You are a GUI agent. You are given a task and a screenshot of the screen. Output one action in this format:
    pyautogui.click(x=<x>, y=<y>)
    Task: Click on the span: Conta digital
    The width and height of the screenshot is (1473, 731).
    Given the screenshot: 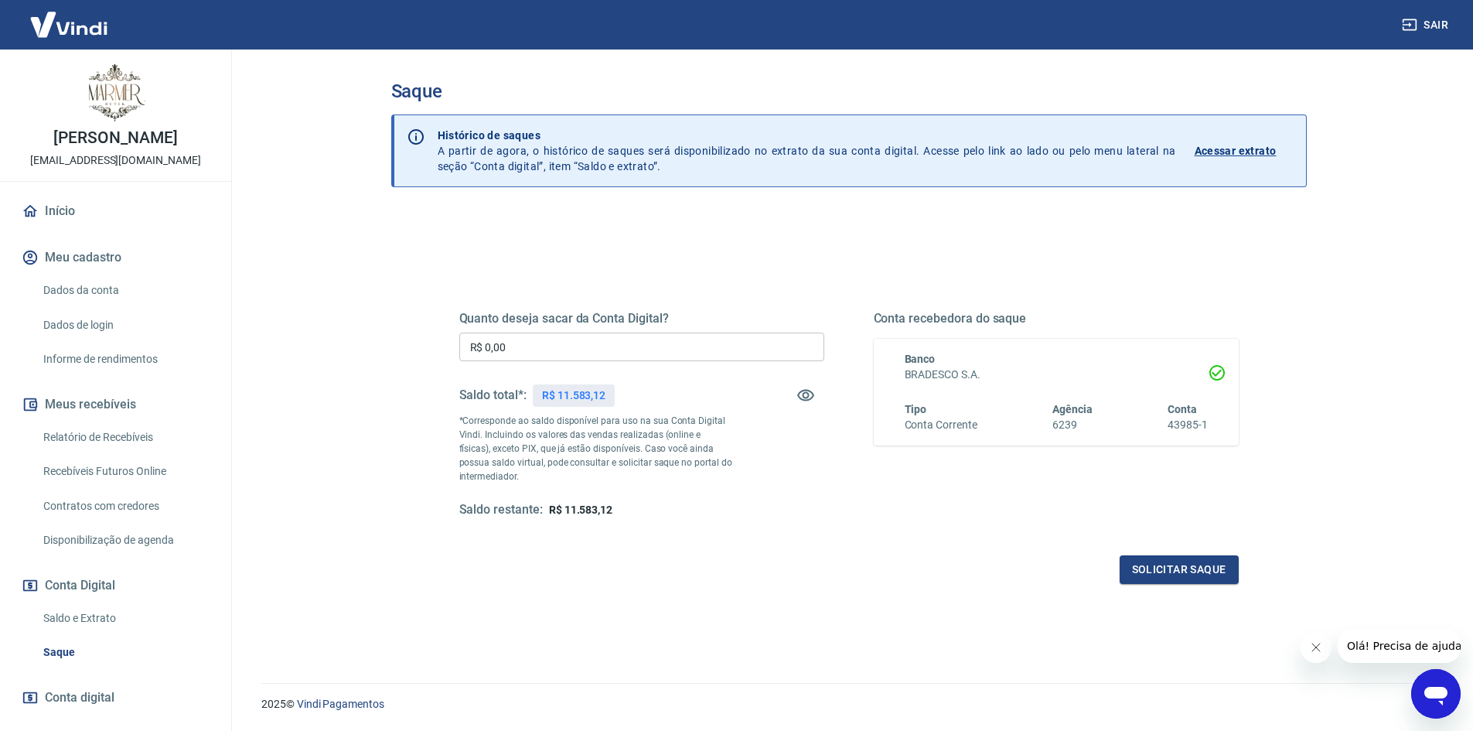 What is the action you would take?
    pyautogui.click(x=80, y=697)
    